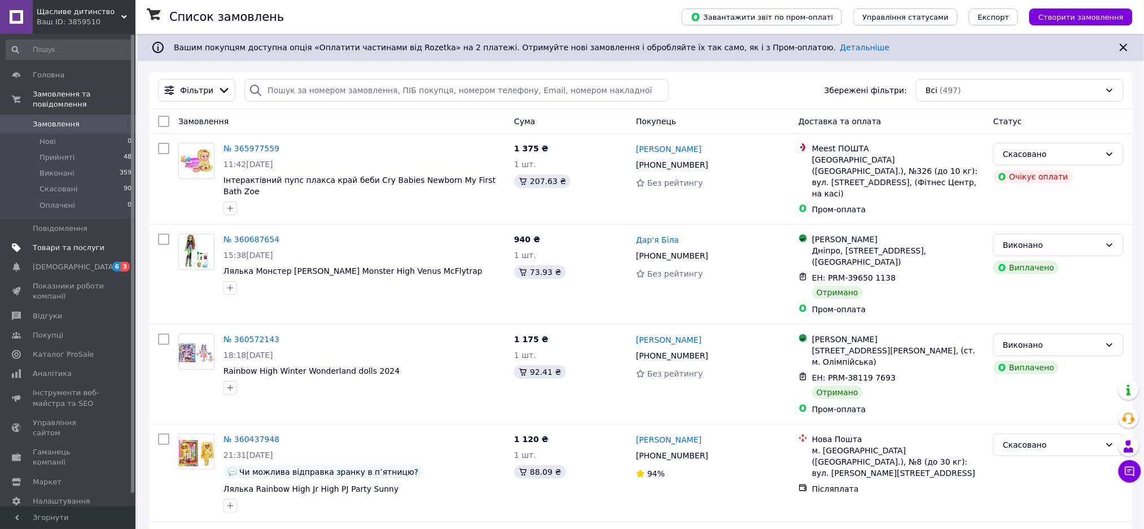  I want to click on div: Нова Пошта, so click(898, 439).